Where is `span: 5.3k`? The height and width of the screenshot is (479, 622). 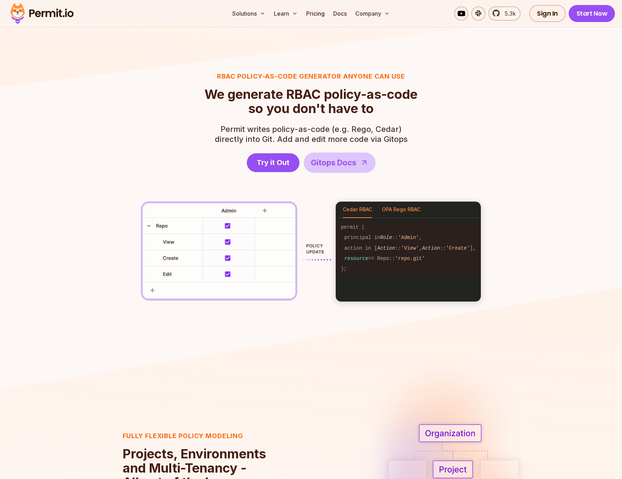 span: 5.3k is located at coordinates (508, 14).